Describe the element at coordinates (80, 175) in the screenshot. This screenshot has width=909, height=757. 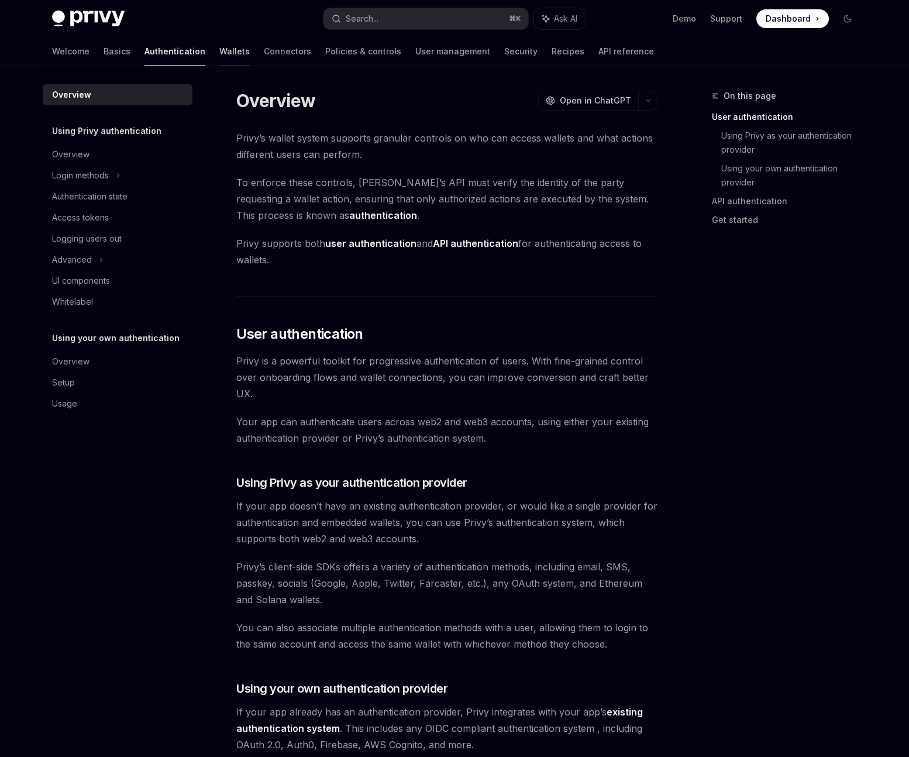
I see `div: Login methods` at that location.